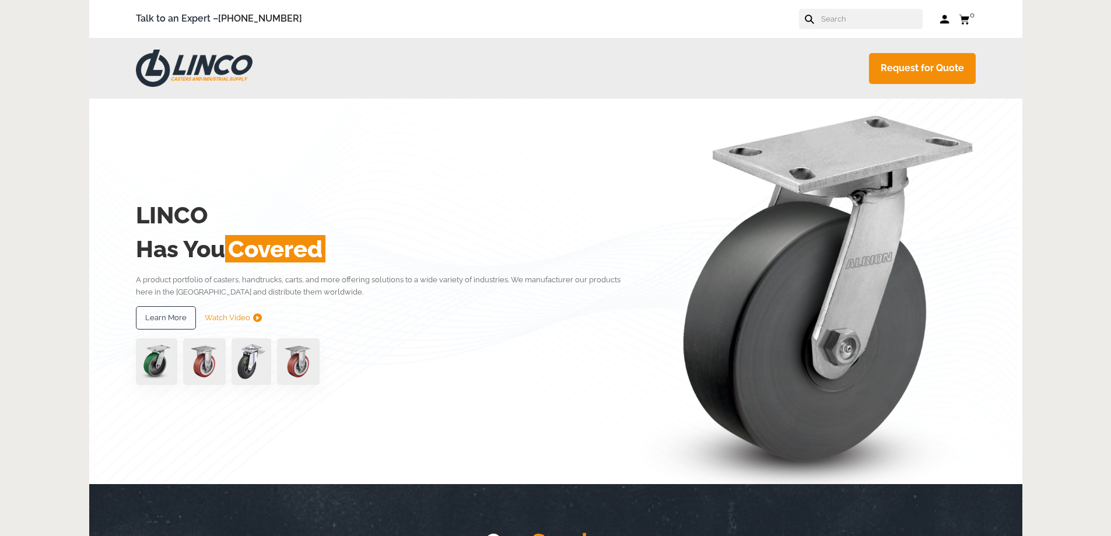 This screenshot has height=536, width=1111. Describe the element at coordinates (233, 318) in the screenshot. I see `a: Watch Video` at that location.